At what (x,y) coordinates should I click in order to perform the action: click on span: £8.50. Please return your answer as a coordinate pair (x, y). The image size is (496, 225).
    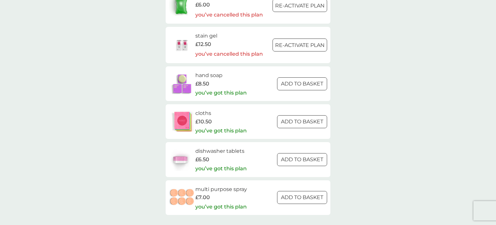
    Looking at the image, I should click on (202, 84).